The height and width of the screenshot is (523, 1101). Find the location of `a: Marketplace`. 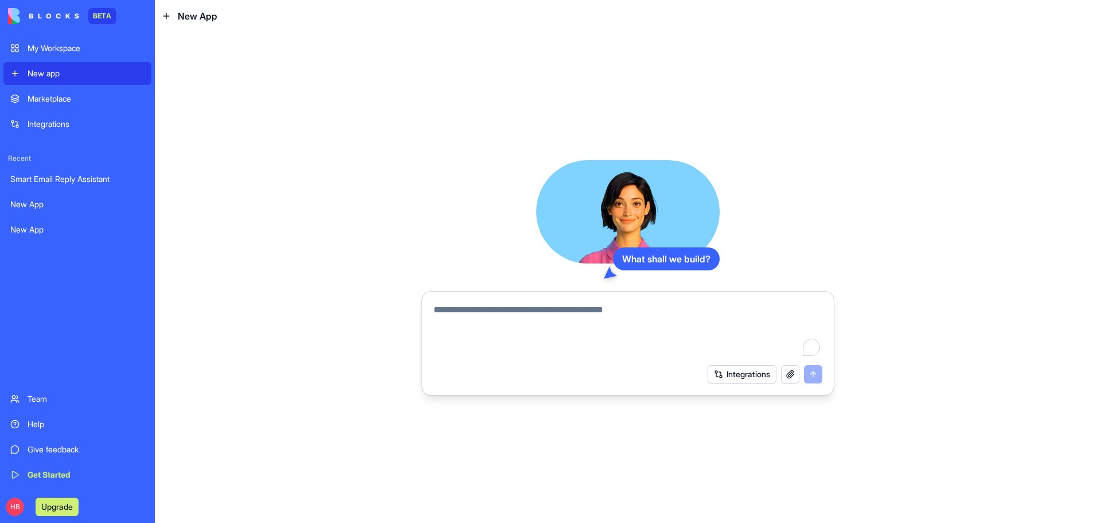

a: Marketplace is located at coordinates (77, 99).